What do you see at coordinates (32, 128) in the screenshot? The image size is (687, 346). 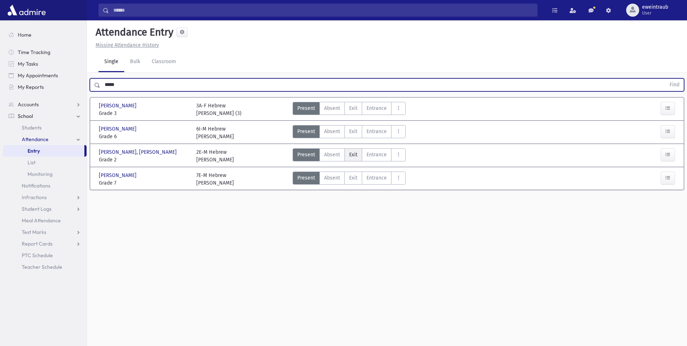 I see `span: Students` at bounding box center [32, 128].